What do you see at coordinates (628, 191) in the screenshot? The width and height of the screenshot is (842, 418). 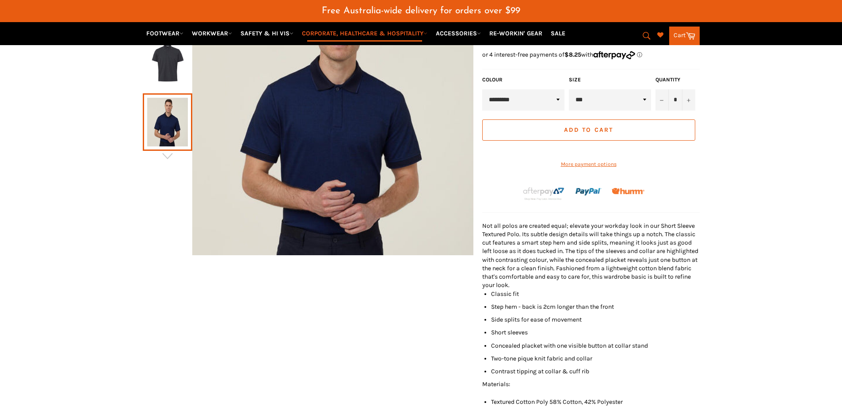 I see `img: Humm_core_logo_RGB-01_300x60px_small_195d8312-4386-4de7-b182-0ef9b6303a37.png` at bounding box center [628, 191].